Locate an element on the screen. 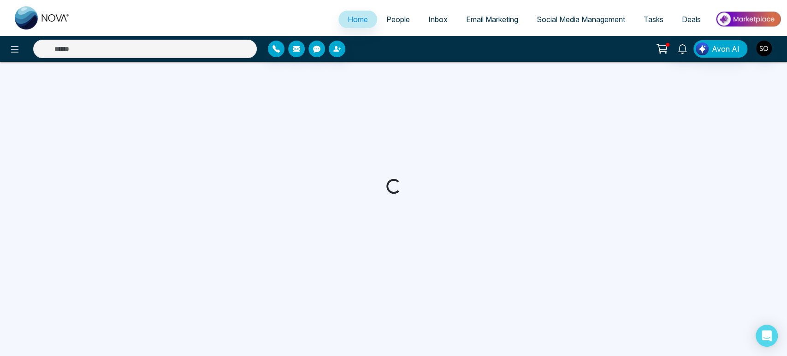  span: Social Media Management is located at coordinates (581, 19).